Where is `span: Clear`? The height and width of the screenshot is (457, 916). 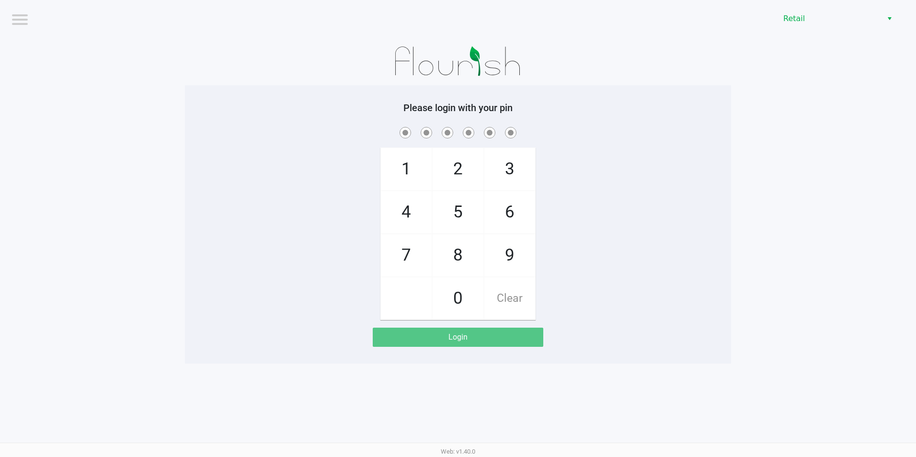
span: Clear is located at coordinates (509, 298).